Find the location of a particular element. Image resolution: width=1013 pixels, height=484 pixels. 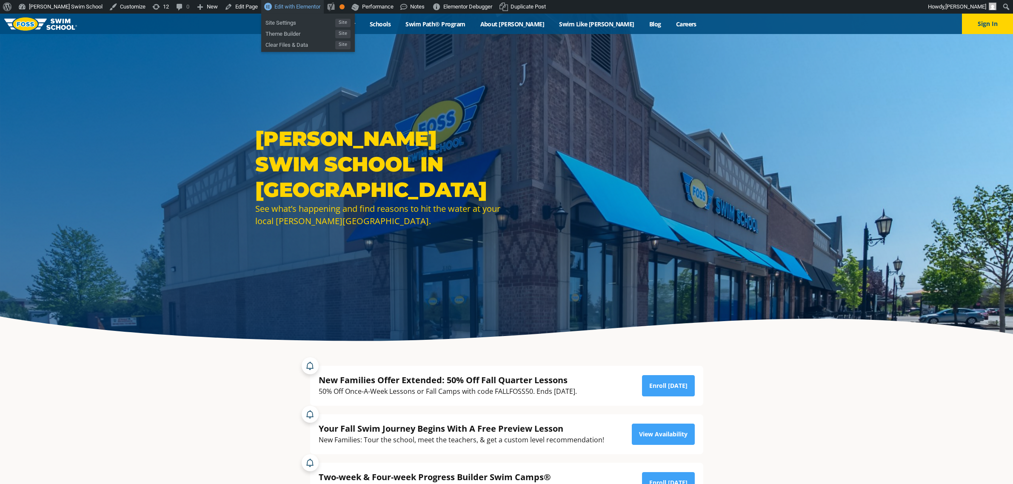

a: Schools is located at coordinates (380, 24).